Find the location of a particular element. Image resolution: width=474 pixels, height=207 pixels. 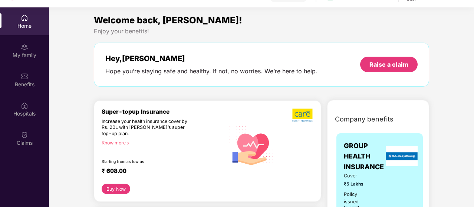

span: Cover is located at coordinates (357, 176).